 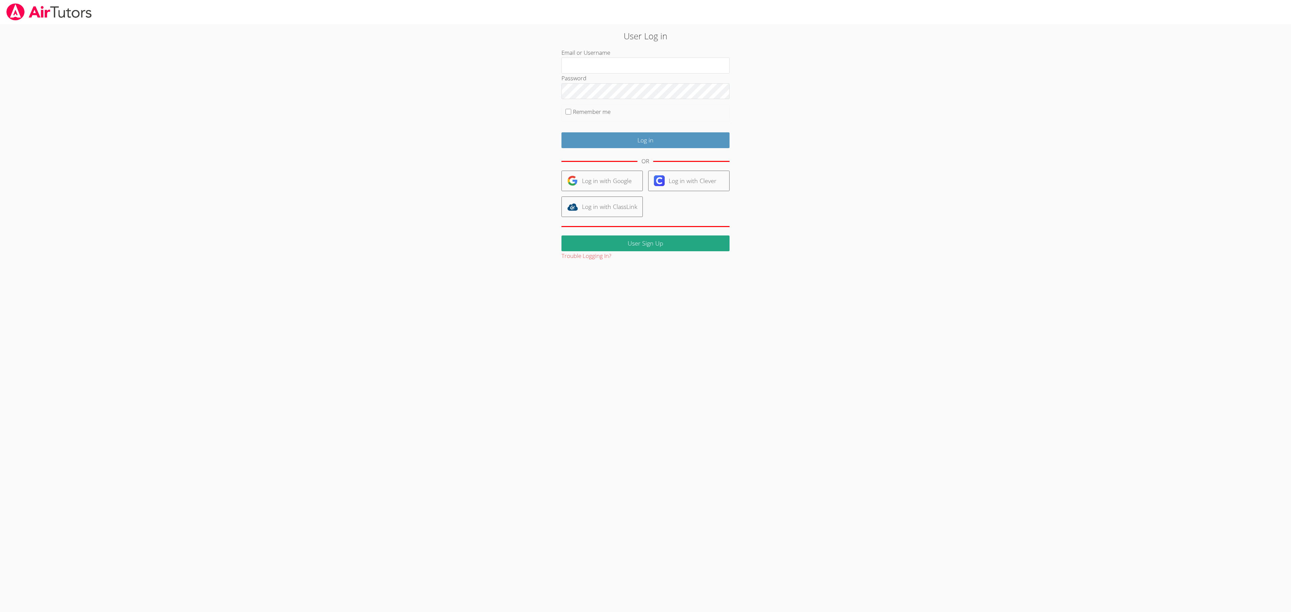 I want to click on a: Log in with Google, so click(x=602, y=181).